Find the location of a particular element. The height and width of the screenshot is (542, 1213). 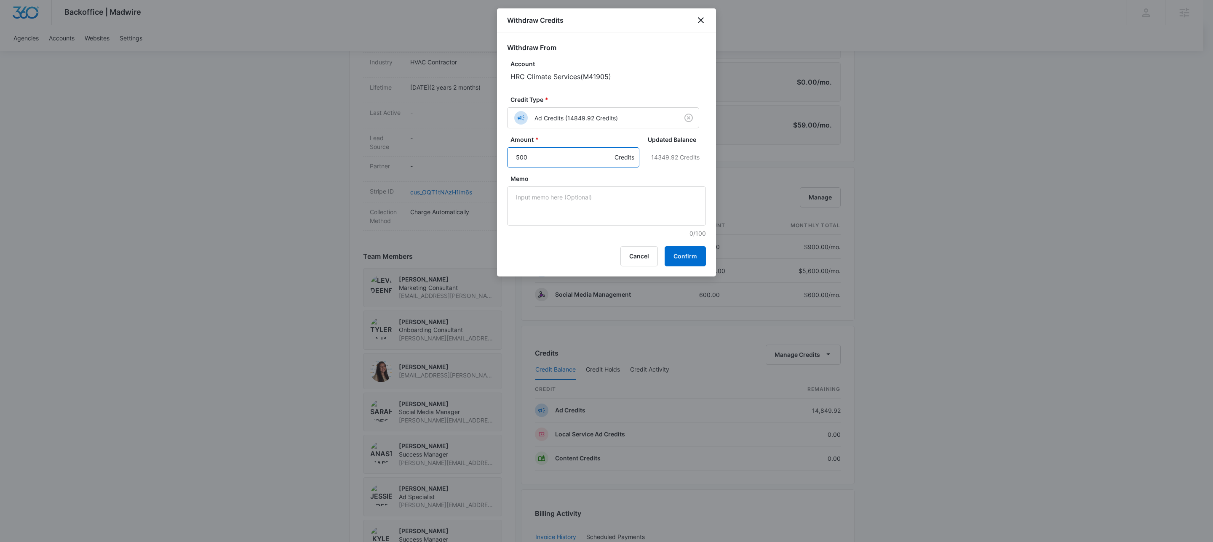

p: Ad Credits (14849.92 Credits) is located at coordinates (576, 118).